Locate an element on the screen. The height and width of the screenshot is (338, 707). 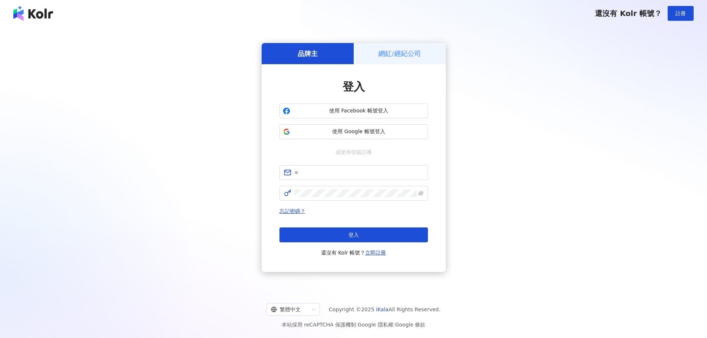
span: 本站採用 reCAPTCHA 保護機制 is located at coordinates (353, 325).